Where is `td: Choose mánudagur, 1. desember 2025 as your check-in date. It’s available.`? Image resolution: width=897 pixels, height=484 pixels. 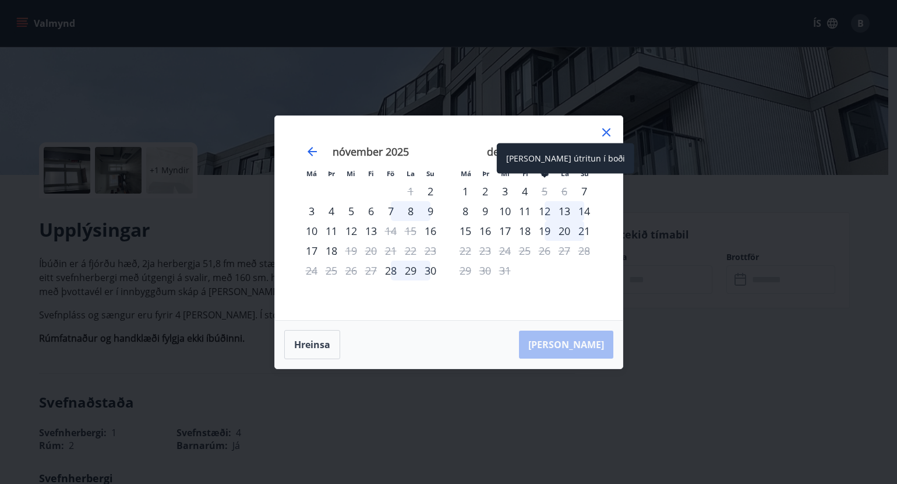
td: Choose mánudagur, 1. desember 2025 as your check-in date. It’s available. is located at coordinates (466, 191).